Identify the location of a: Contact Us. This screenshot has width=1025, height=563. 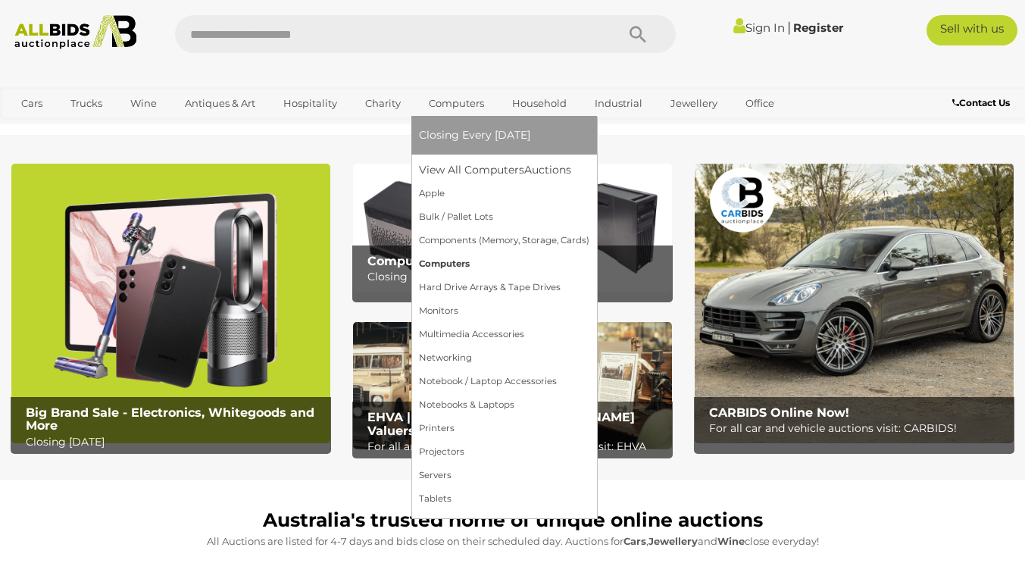
(983, 103).